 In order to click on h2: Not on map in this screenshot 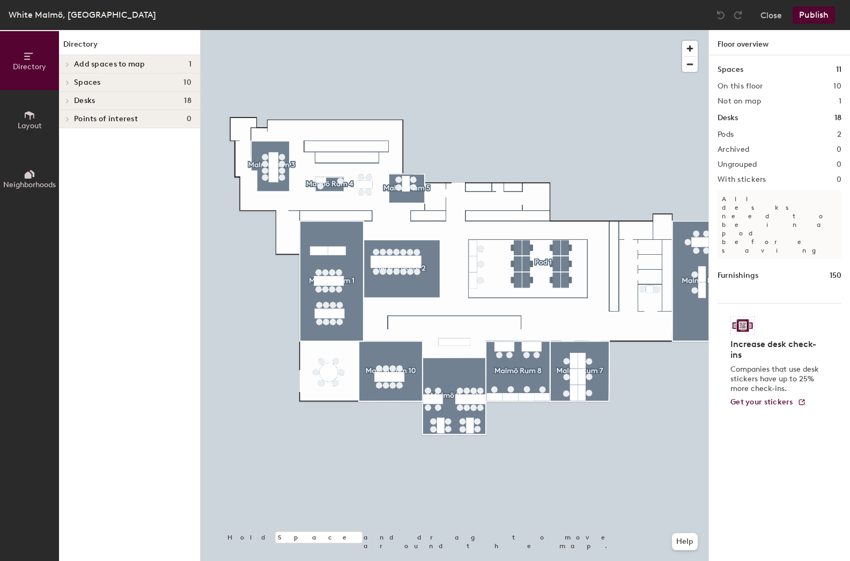, I will do `click(739, 101)`.